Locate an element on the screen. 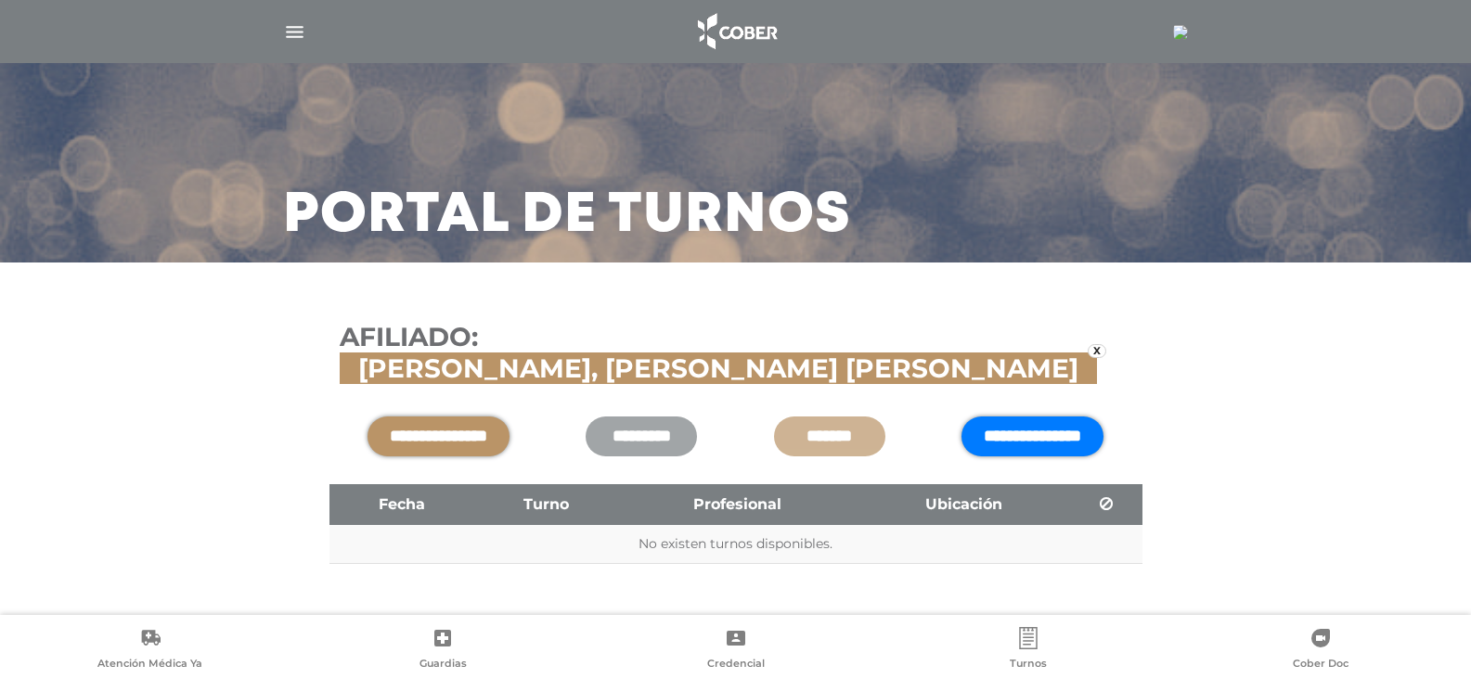 The width and height of the screenshot is (1471, 678). a: Atención Médica Ya is located at coordinates (149, 651).